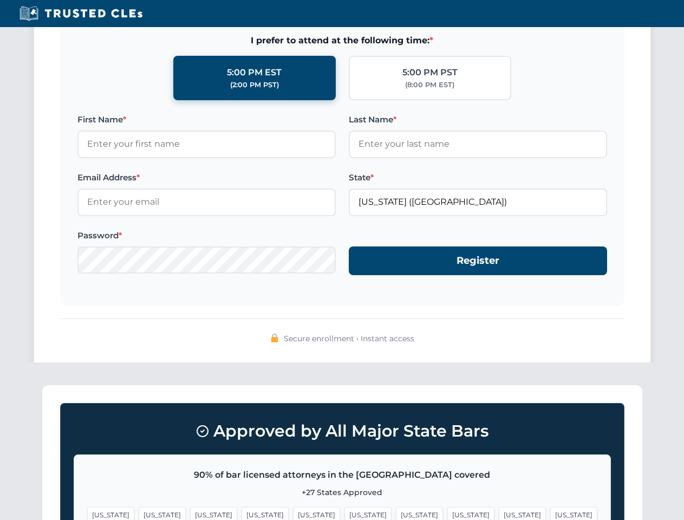 The image size is (684, 520). Describe the element at coordinates (81, 14) in the screenshot. I see `img: Trusted CLEs` at that location.